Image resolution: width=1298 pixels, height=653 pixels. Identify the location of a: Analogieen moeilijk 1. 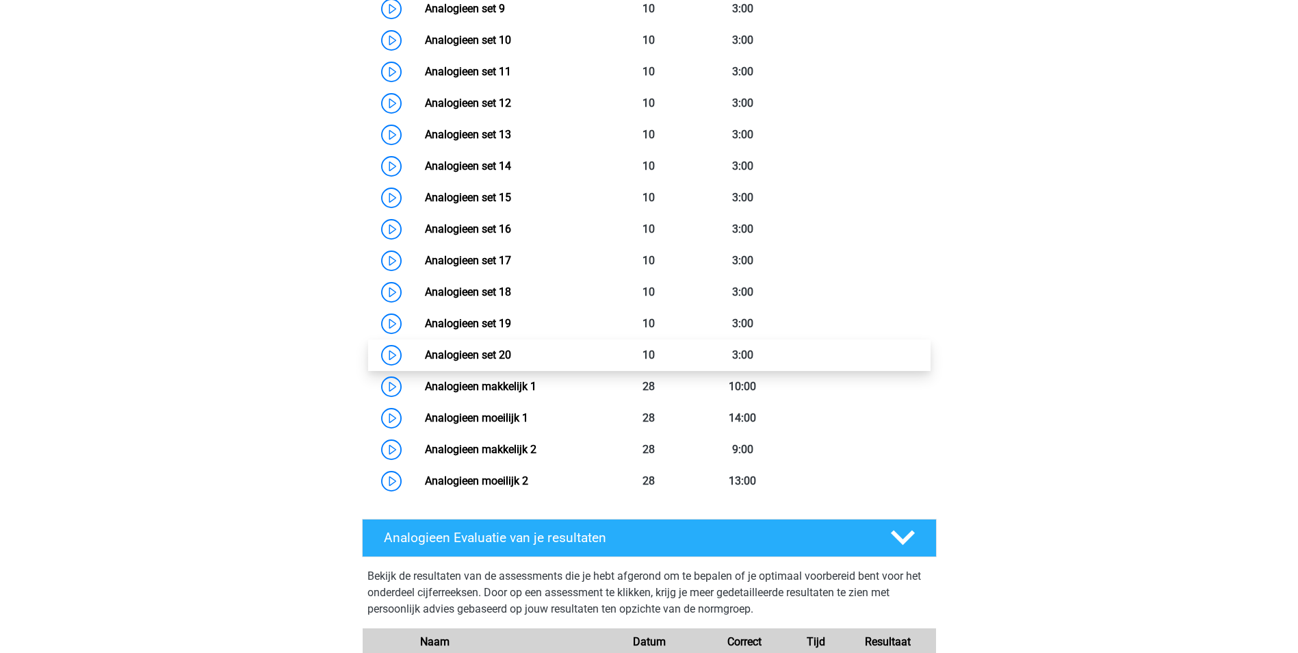
(476, 417).